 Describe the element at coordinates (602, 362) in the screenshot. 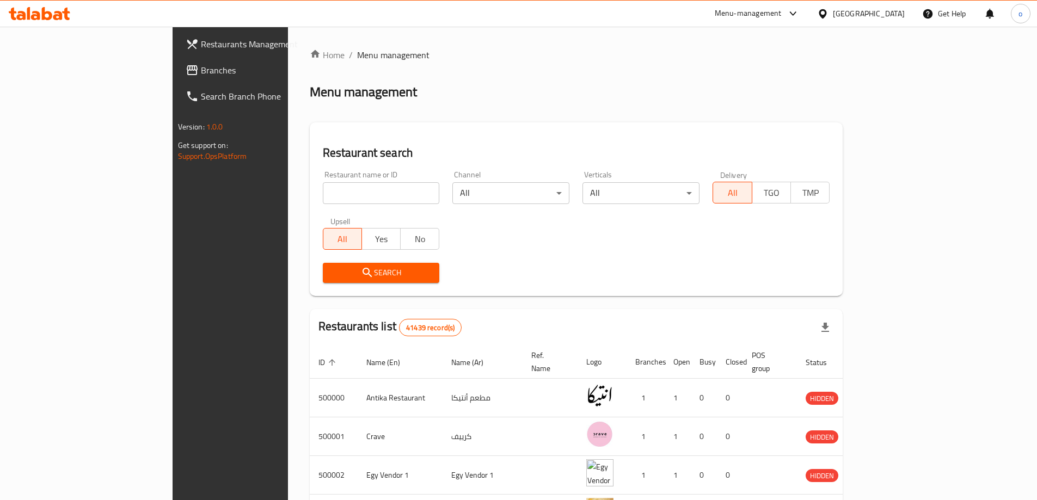

I see `th: Logo` at that location.